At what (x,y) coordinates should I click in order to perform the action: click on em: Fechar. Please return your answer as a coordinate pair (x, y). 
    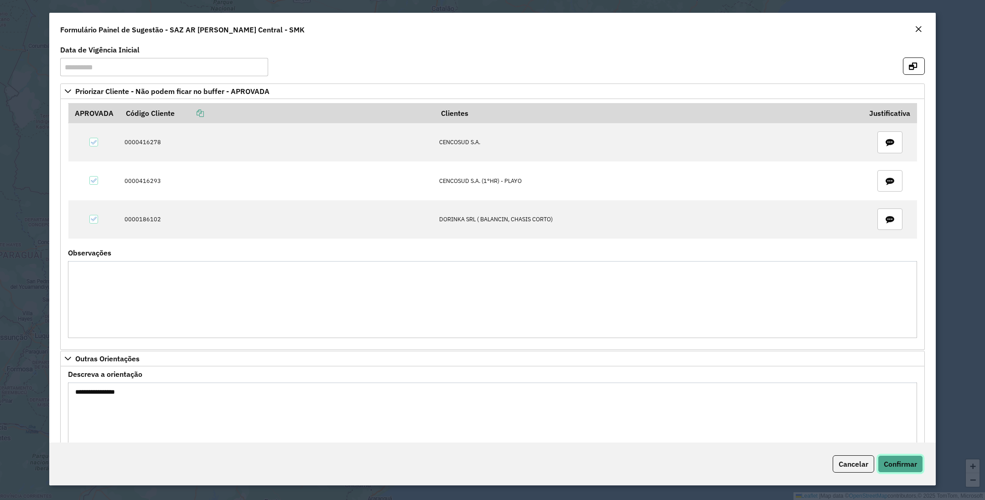
    Looking at the image, I should click on (919, 29).